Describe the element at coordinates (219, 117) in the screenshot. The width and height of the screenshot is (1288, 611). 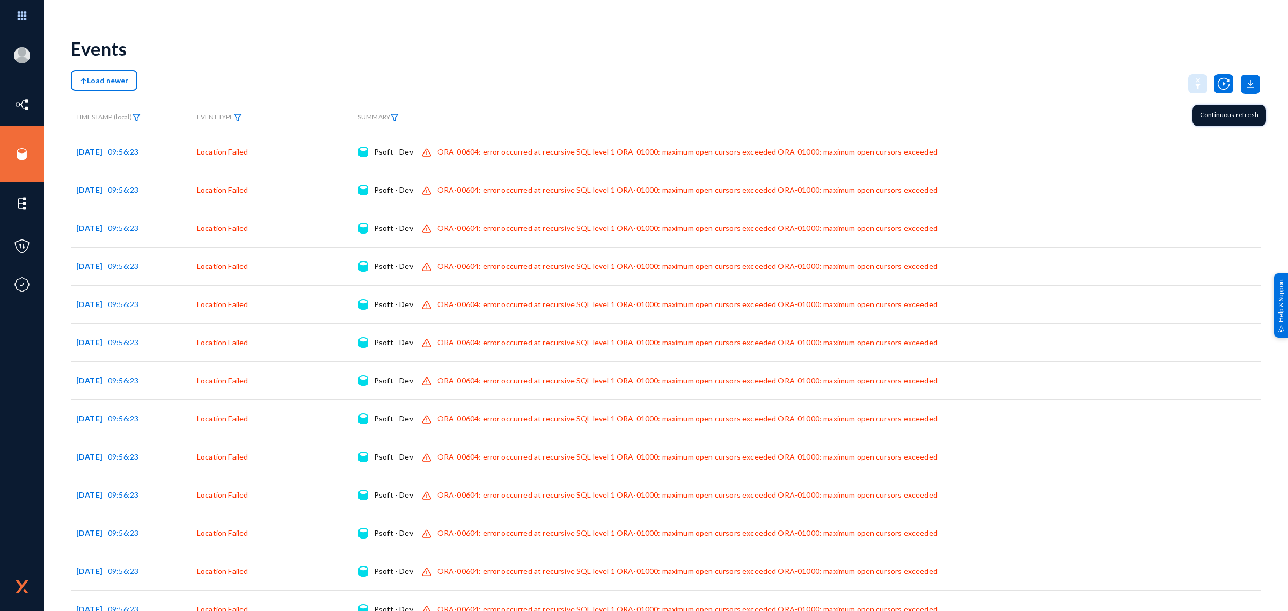
I see `span: EVENT TYPE` at that location.